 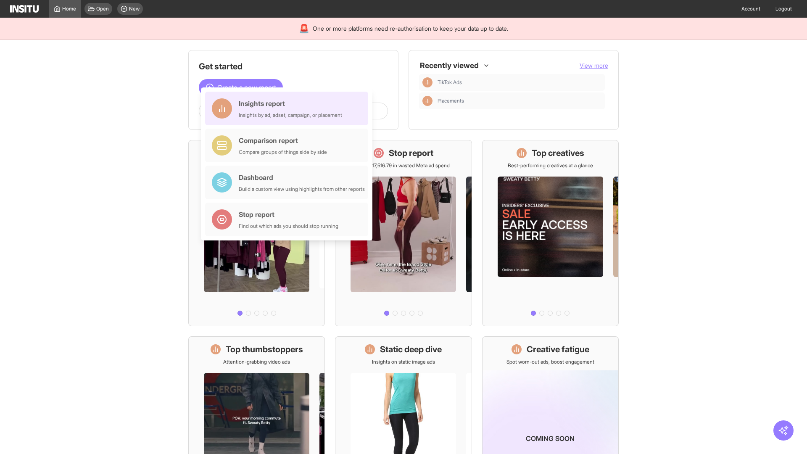 What do you see at coordinates (103, 9) in the screenshot?
I see `span: Open` at bounding box center [103, 9].